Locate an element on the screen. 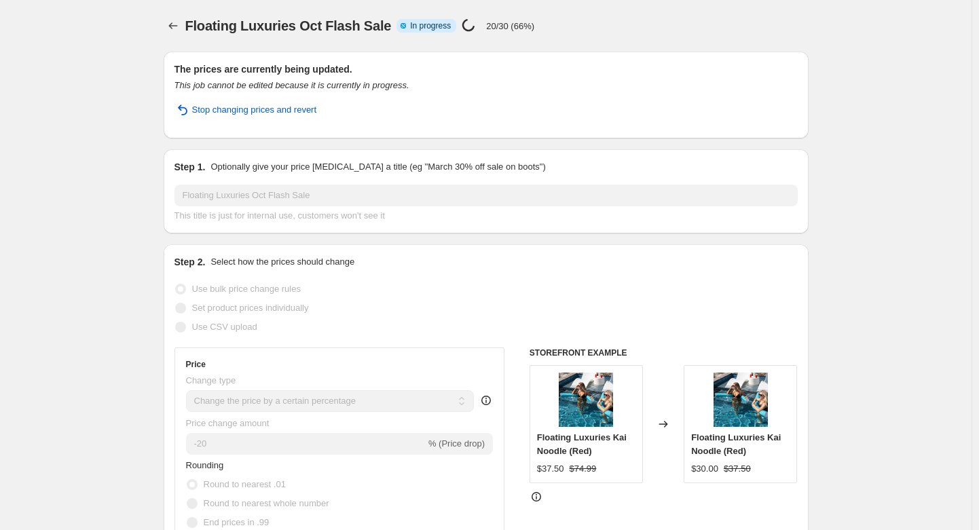  button: Stop changing prices and revert is located at coordinates (246, 110).